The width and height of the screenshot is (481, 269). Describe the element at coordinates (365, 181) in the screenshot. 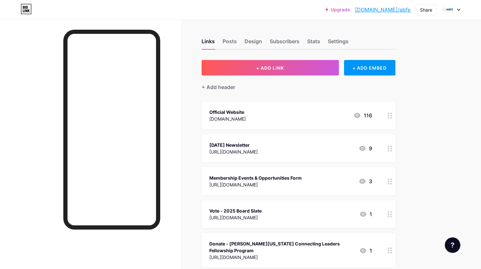

I see `div: 3` at that location.